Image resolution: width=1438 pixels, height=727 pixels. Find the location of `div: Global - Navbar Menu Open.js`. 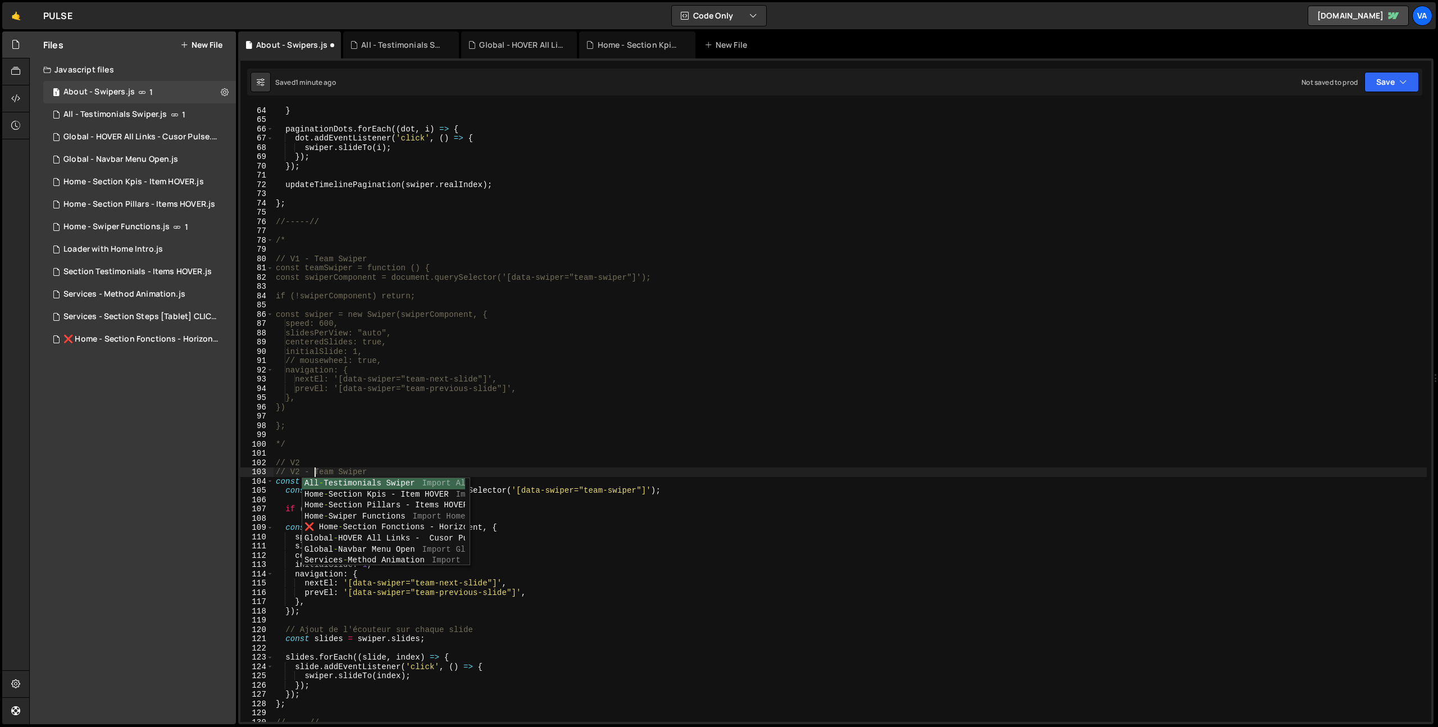

div: Global - Navbar Menu Open.js is located at coordinates (121, 159).